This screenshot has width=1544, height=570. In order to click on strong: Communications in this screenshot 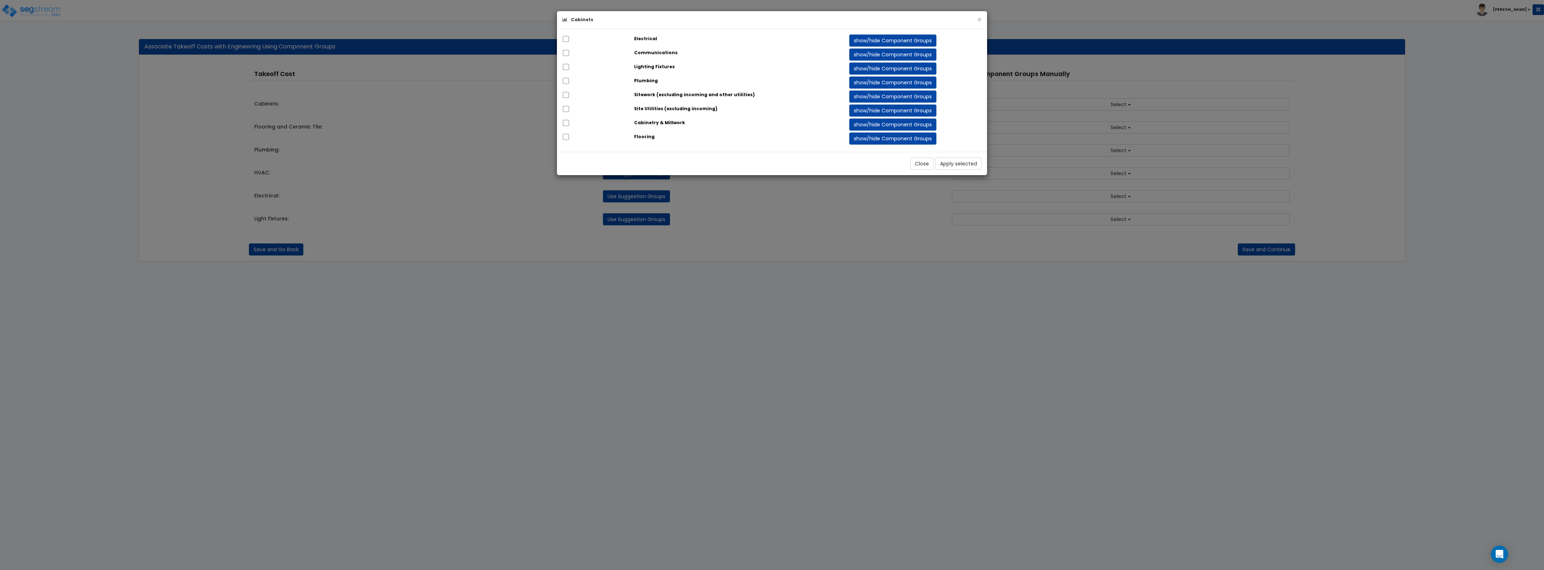, I will do `click(656, 52)`.